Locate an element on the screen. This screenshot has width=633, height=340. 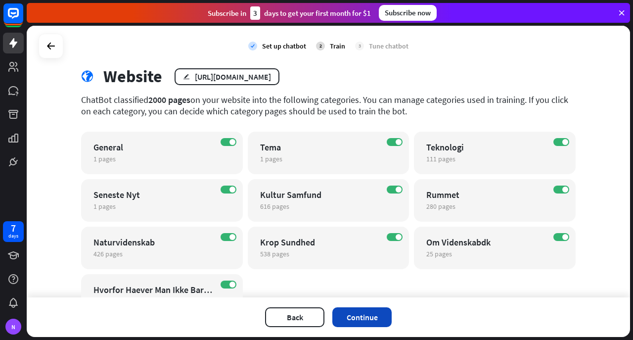
div: 2 is located at coordinates (320, 46).